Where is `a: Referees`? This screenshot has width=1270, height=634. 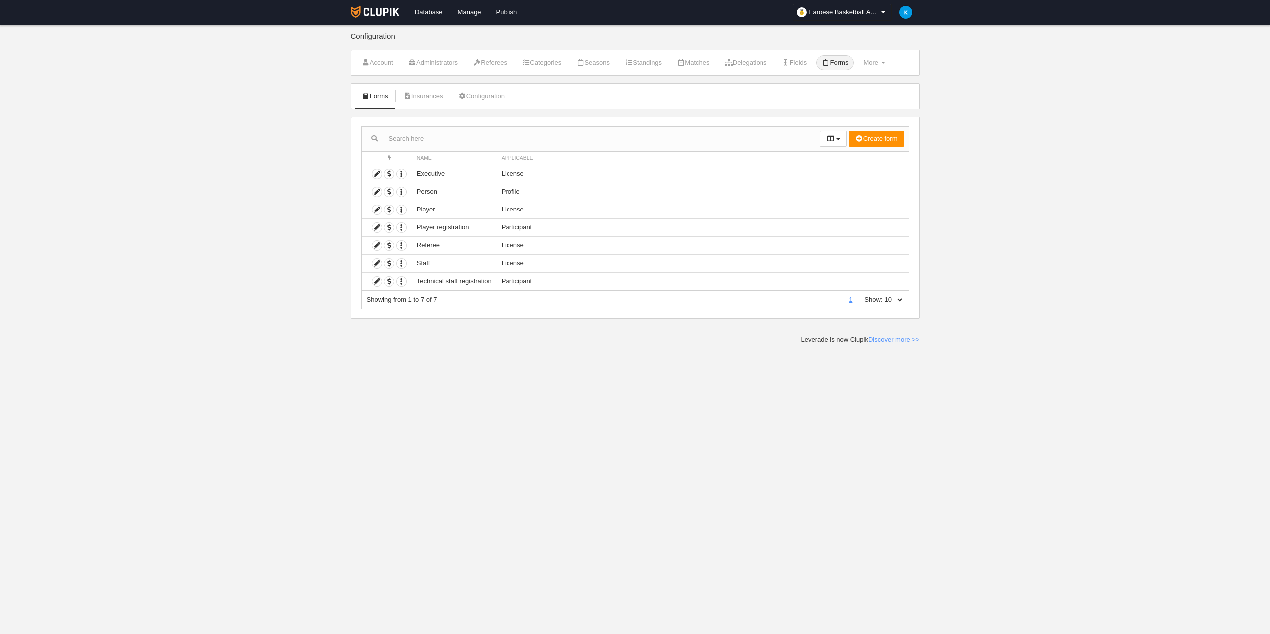
a: Referees is located at coordinates (490, 63).